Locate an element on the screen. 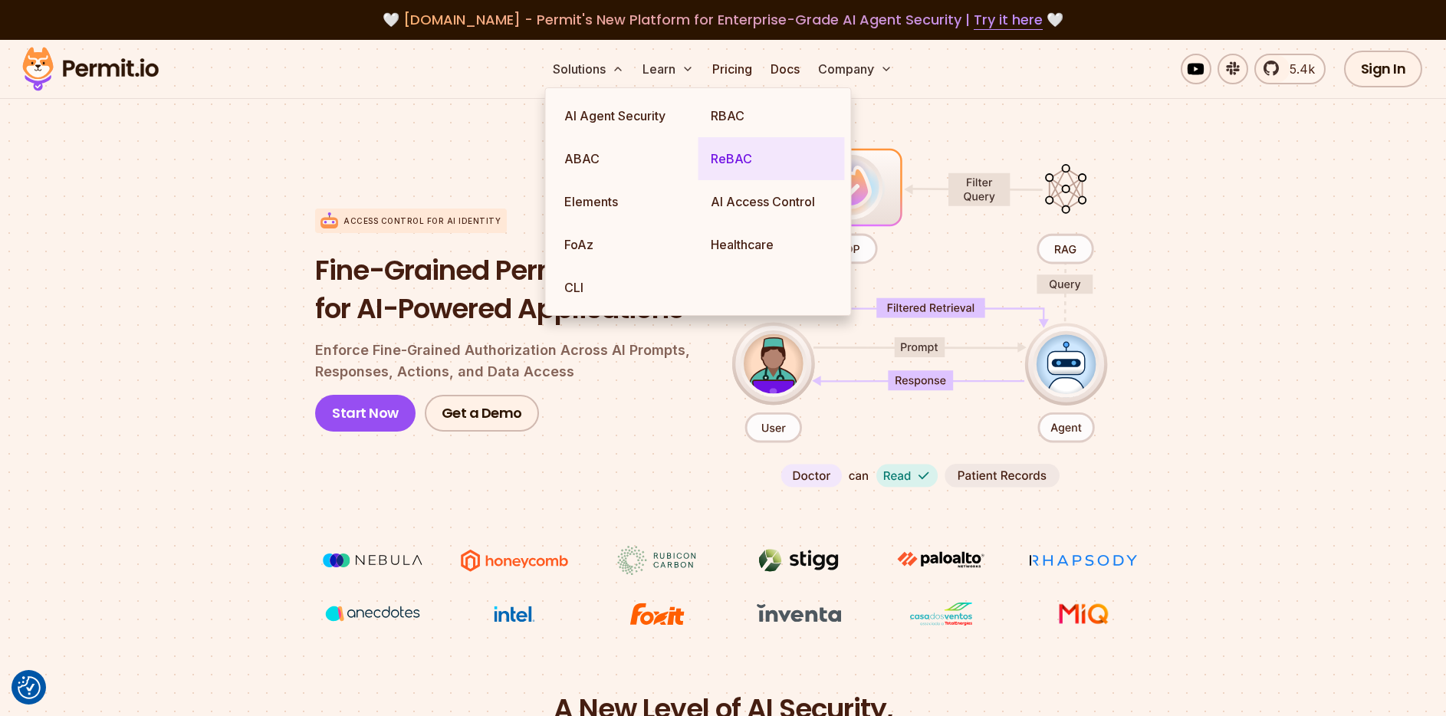 The image size is (1446, 716). img: Rhapsody Health is located at coordinates (1083, 560).